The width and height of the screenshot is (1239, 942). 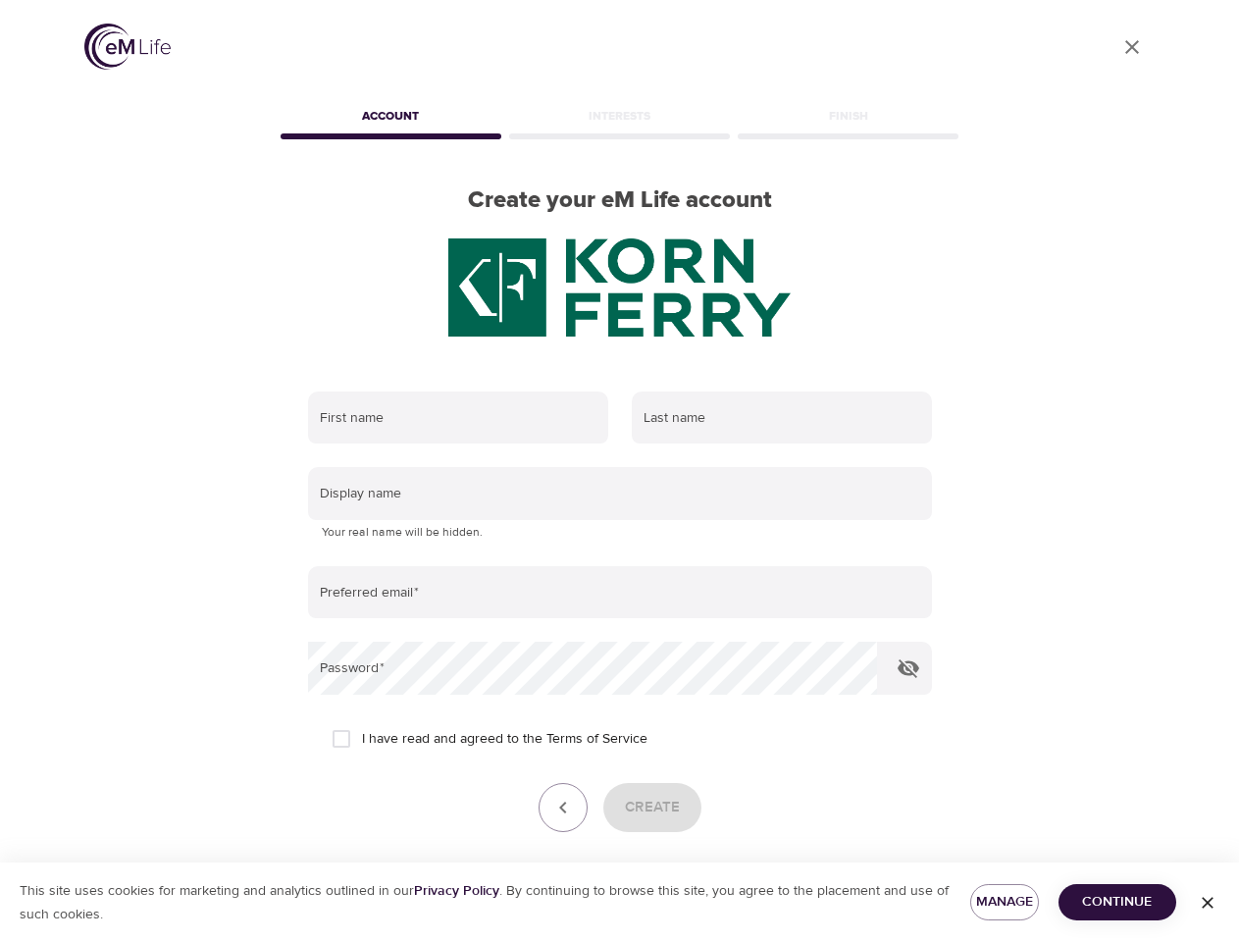 What do you see at coordinates (504, 739) in the screenshot?
I see `span: I have read and agreed to the` at bounding box center [504, 739].